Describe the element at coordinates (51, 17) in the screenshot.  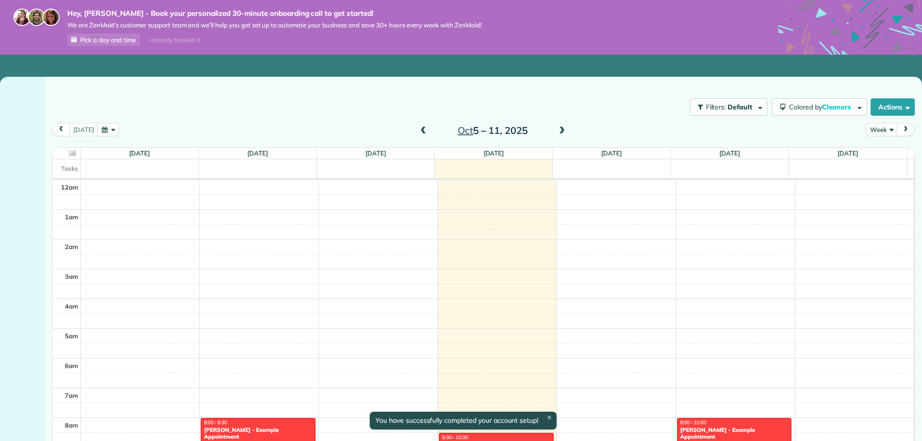
I see `img: michelle-19f622bdf1676172e81f8f8fba1fb50e276960ebfe0243fe18214015130c80e4.jpg` at that location.